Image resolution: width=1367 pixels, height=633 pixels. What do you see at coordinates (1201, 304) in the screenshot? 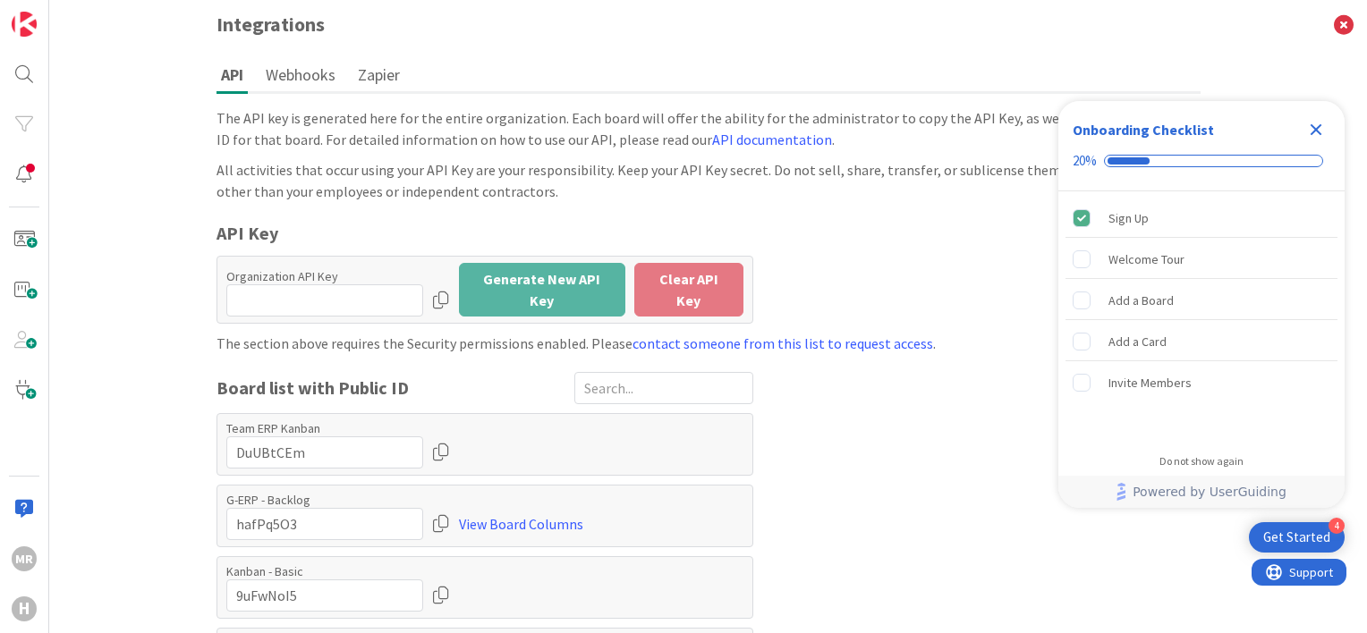
I see `div: Checklist Container` at bounding box center [1201, 304].